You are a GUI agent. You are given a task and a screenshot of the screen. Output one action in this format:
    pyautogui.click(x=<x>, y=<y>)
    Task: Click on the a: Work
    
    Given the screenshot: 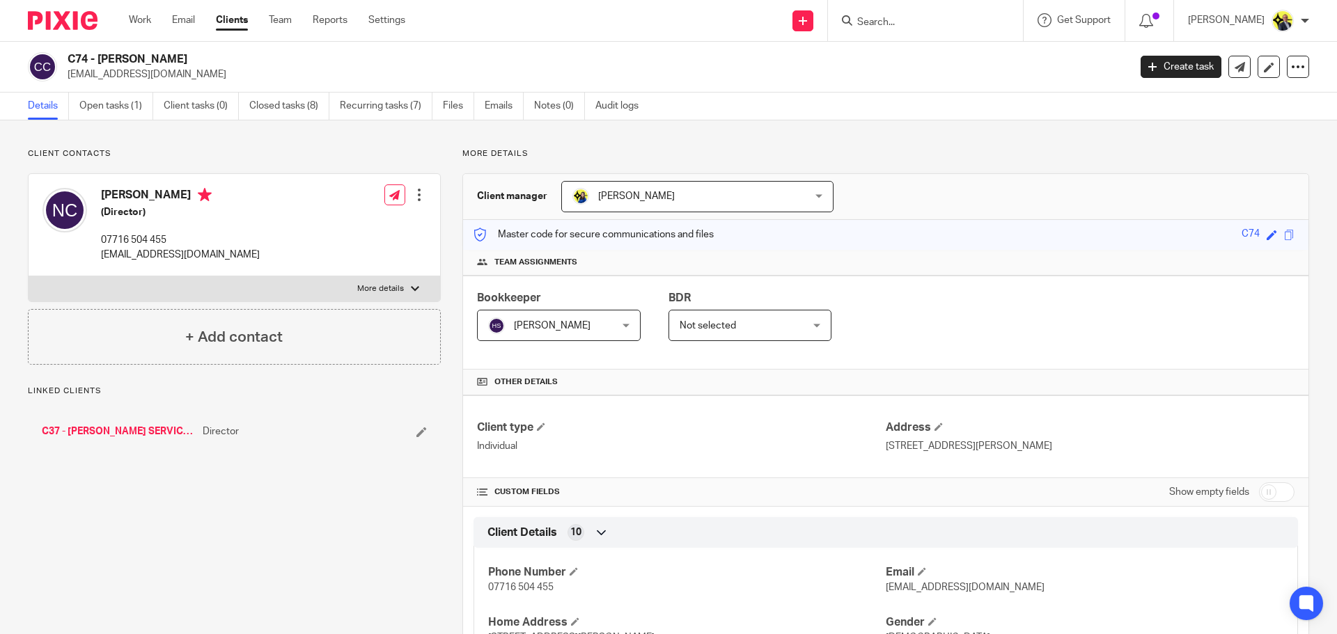 What is the action you would take?
    pyautogui.click(x=140, y=20)
    